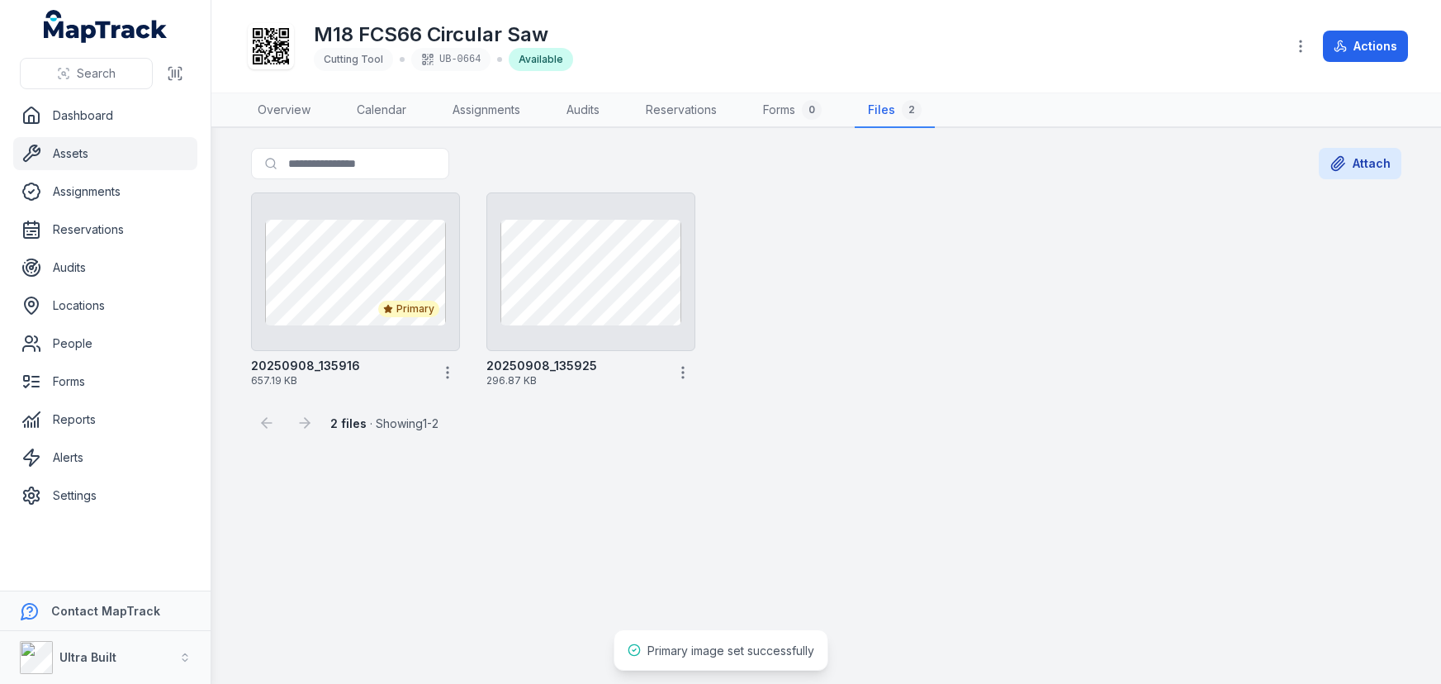 The height and width of the screenshot is (684, 1441). I want to click on a: Dashboard, so click(105, 116).